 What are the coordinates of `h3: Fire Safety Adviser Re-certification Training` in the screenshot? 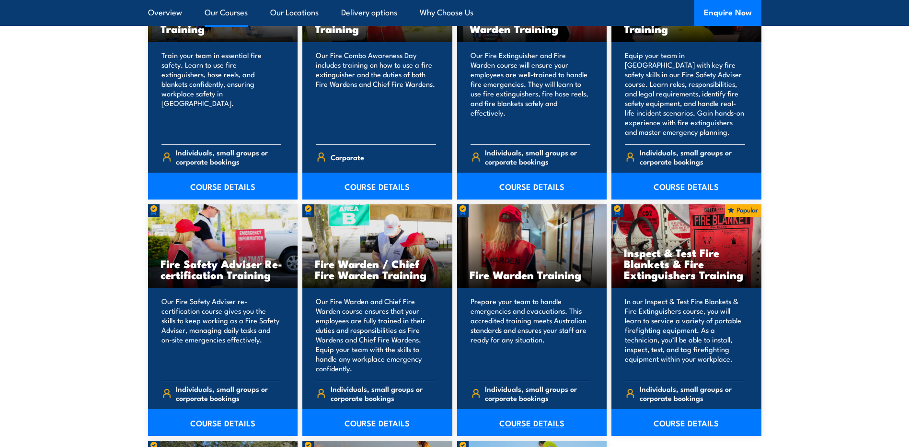 It's located at (223, 269).